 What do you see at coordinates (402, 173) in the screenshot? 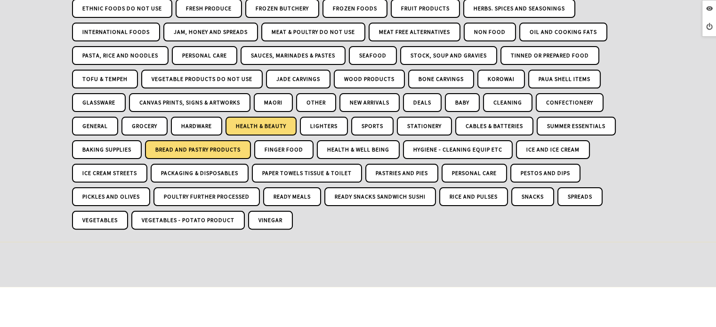
I see `a: Pastries And Pies` at bounding box center [402, 173].